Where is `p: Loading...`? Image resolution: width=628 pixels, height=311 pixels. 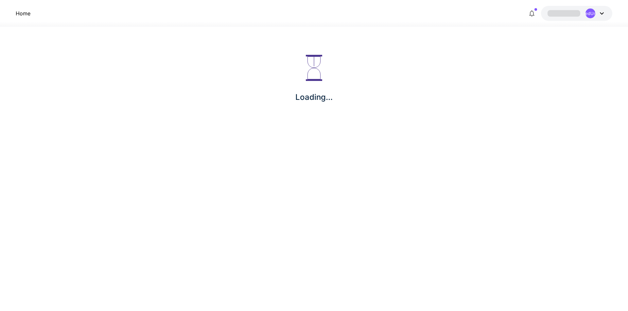
p: Loading... is located at coordinates (314, 97).